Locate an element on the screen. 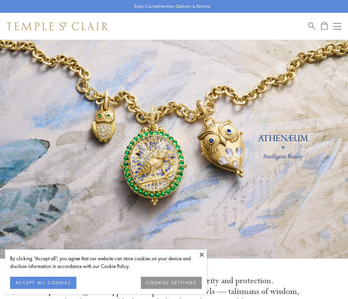  a: Open Shopping Bag is located at coordinates (324, 26).